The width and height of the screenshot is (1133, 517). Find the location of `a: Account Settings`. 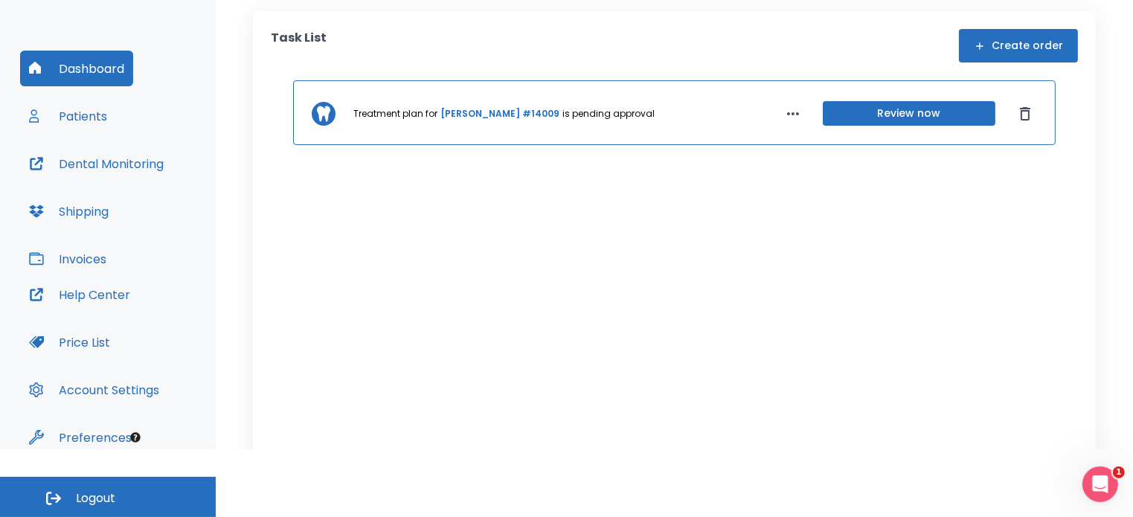

a: Account Settings is located at coordinates (94, 390).